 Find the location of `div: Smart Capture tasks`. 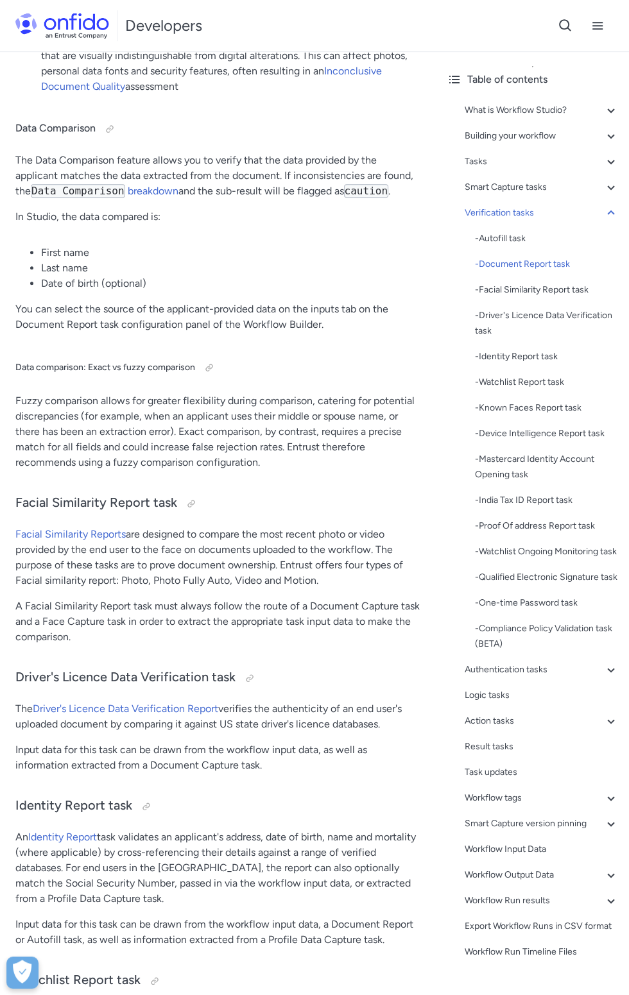

div: Smart Capture tasks is located at coordinates (542, 187).